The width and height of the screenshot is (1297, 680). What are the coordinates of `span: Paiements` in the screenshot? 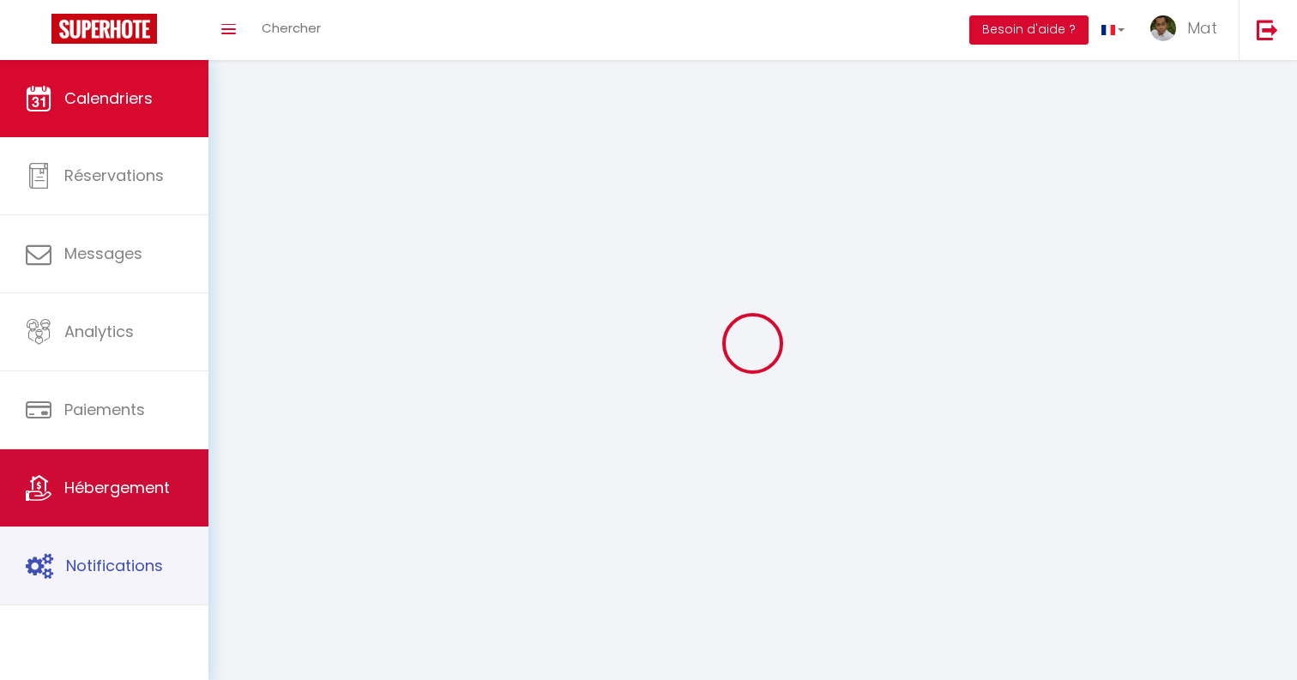 It's located at (105, 409).